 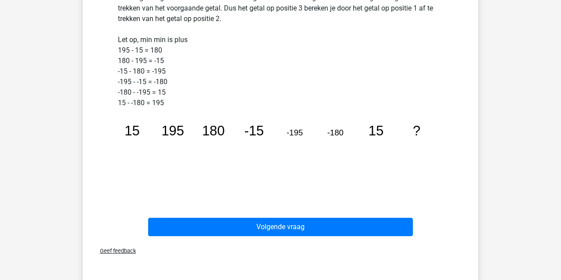 What do you see at coordinates (254, 131) in the screenshot?
I see `tspan: -15` at bounding box center [254, 131].